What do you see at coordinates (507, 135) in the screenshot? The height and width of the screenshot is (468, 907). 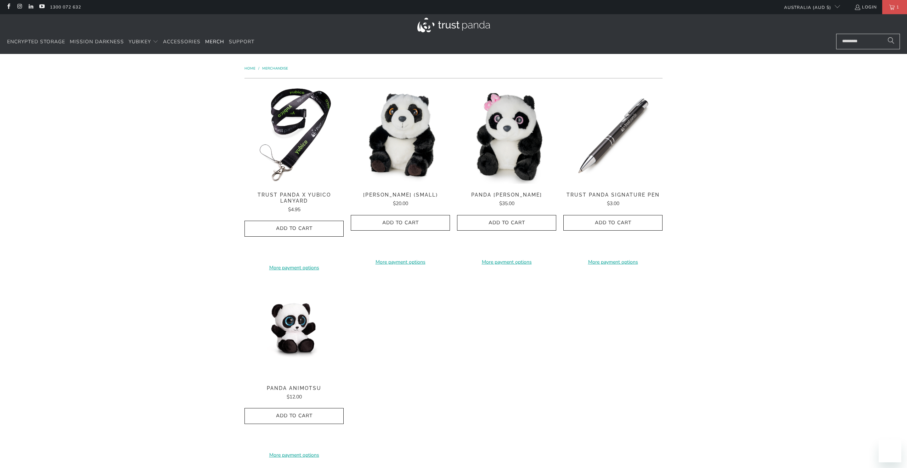 I see `a: Panda Lin Lin Sparkle - Trust Panda` at bounding box center [507, 135].